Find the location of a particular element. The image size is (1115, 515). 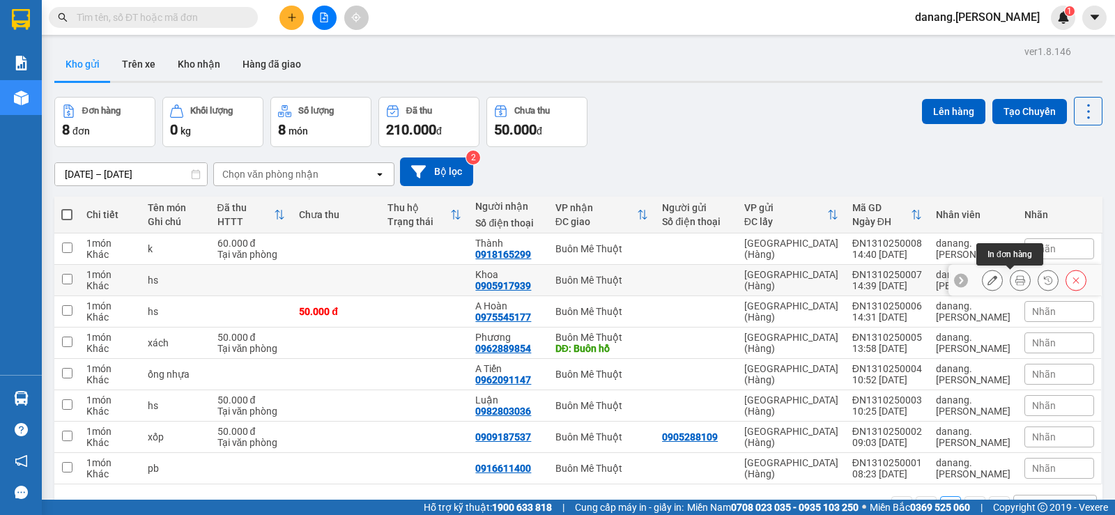

div: VP gửi is located at coordinates (786, 208).